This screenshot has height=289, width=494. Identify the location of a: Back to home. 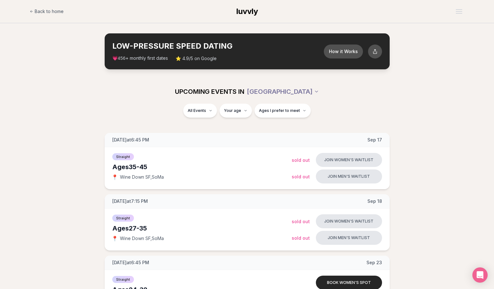
(46, 11).